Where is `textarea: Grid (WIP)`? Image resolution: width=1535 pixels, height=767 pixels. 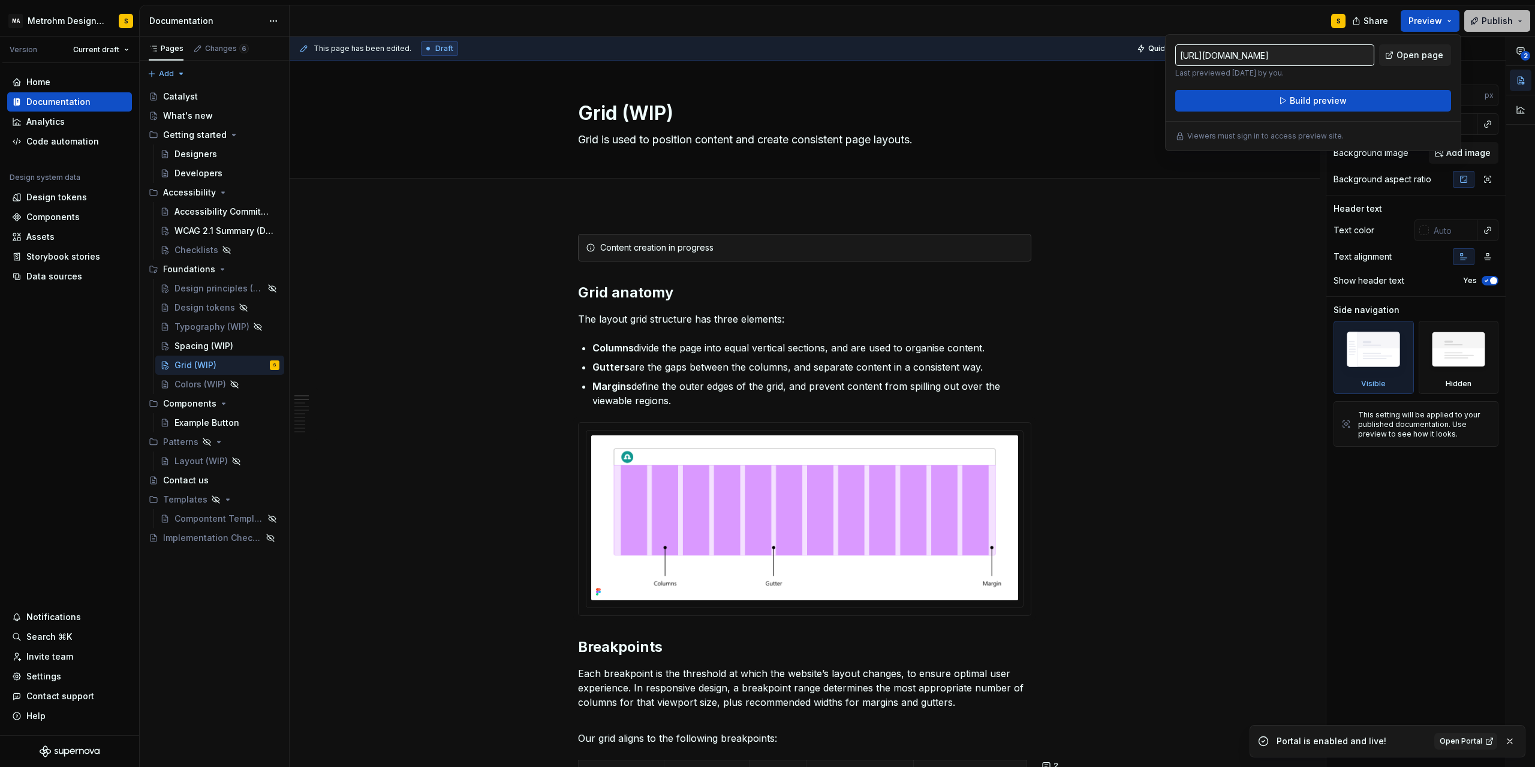 textarea: Grid (WIP) is located at coordinates (802, 113).